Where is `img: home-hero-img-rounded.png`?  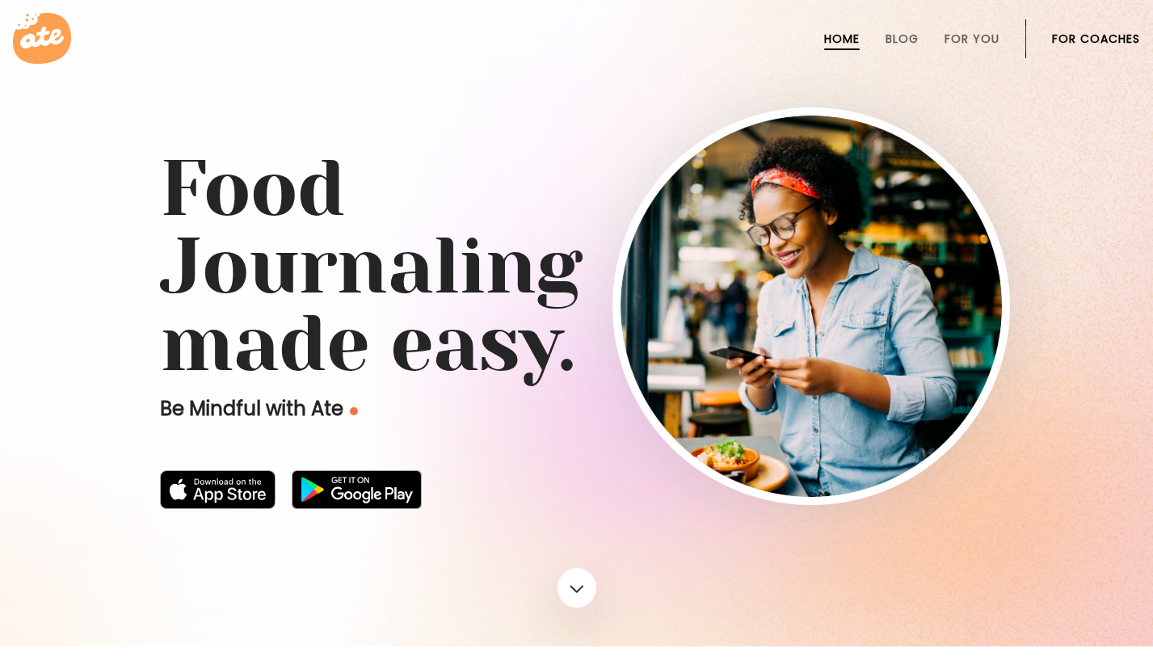 img: home-hero-img-rounded.png is located at coordinates (811, 306).